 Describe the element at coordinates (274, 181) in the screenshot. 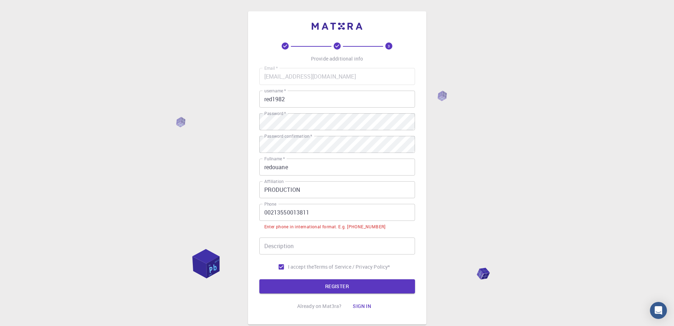

I see `label: Affiliation` at that location.